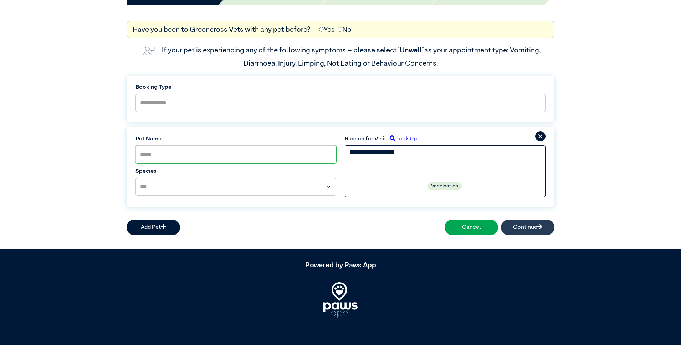  What do you see at coordinates (327, 30) in the screenshot?
I see `label: Yes` at bounding box center [327, 30].